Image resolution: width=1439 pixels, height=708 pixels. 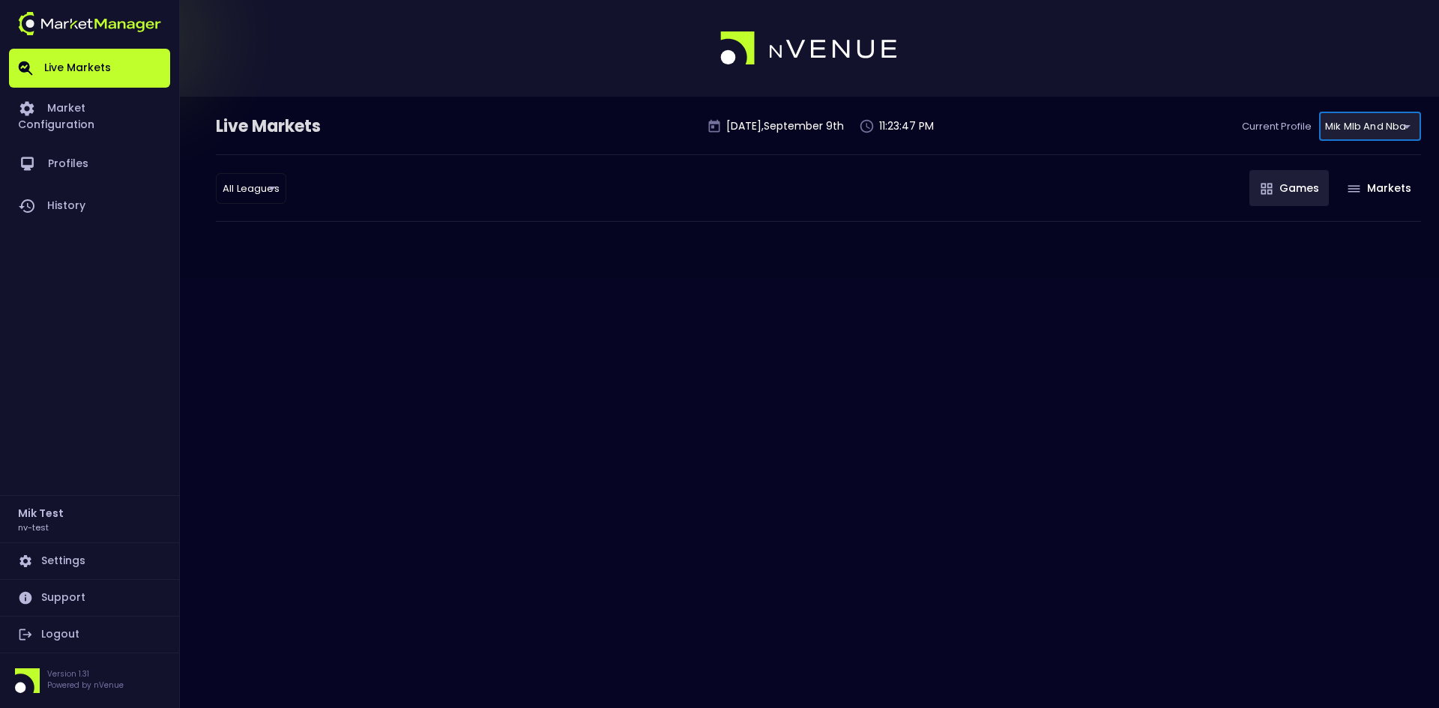 I want to click on div: Version 1.31Powered by nVenue, so click(x=89, y=680).